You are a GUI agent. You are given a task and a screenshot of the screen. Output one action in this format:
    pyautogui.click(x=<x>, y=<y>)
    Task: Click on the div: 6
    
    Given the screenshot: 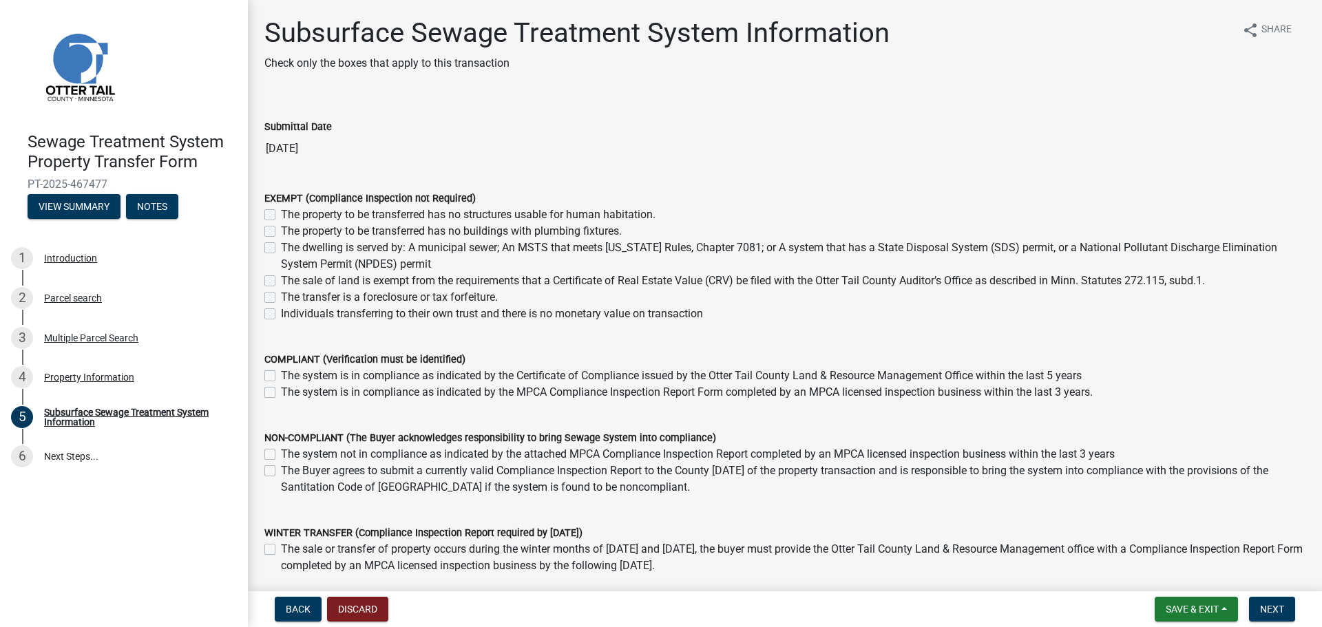 What is the action you would take?
    pyautogui.click(x=22, y=457)
    